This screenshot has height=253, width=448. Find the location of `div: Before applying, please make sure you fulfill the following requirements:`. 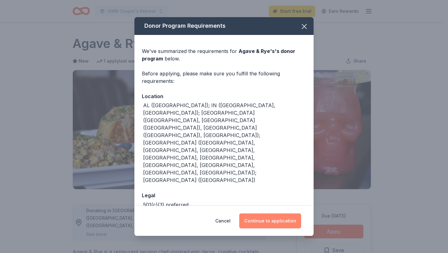

div: Before applying, please make sure you fulfill the following requirements: is located at coordinates (224, 77).